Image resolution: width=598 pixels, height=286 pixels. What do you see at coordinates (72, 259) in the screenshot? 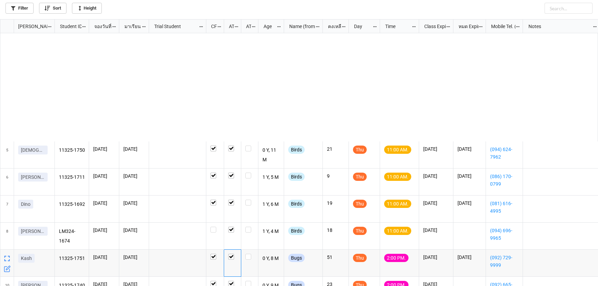
I see `p: 11325-1751` at bounding box center [72, 259].